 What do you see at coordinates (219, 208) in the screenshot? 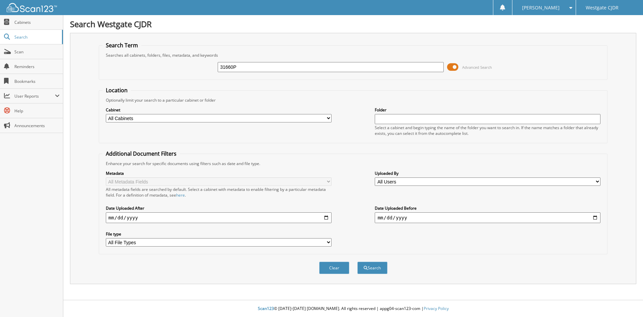
I see `label: Date Uploaded After` at bounding box center [219, 208].